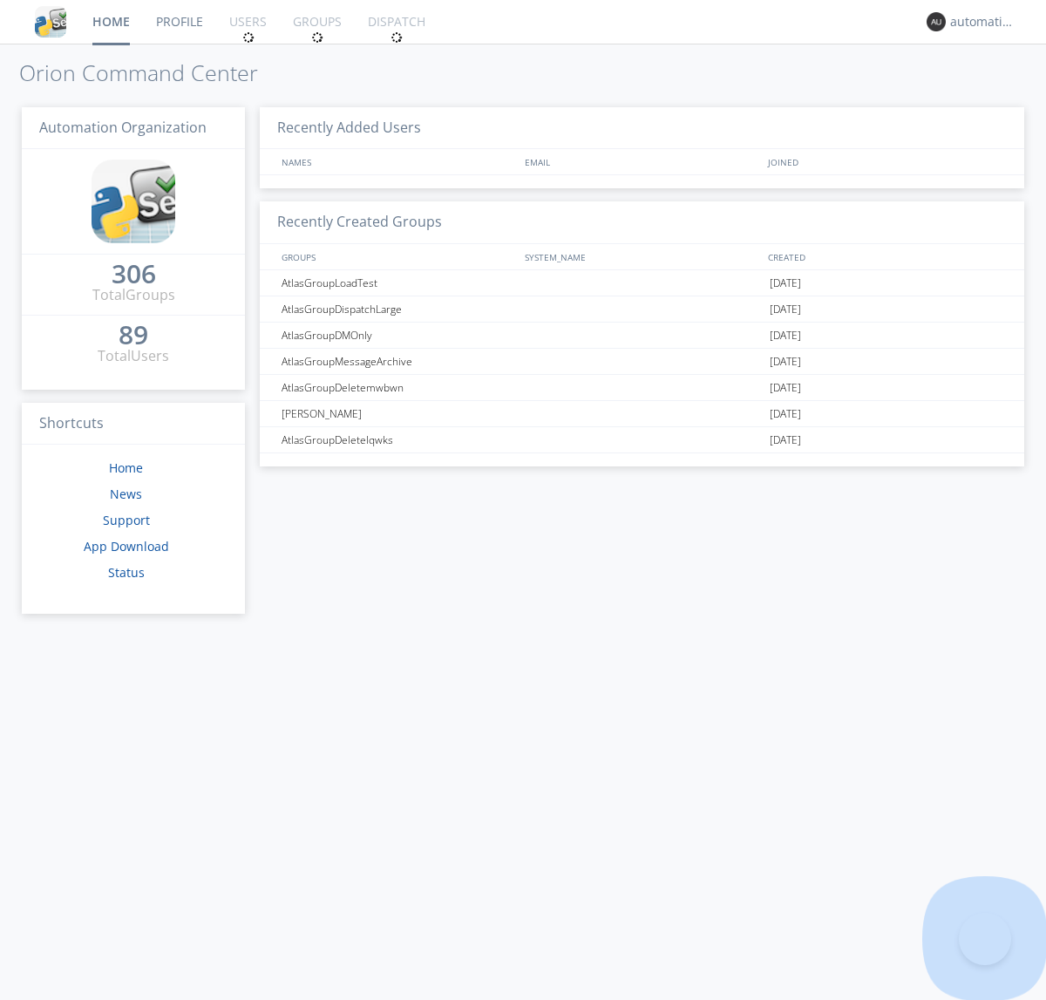  What do you see at coordinates (397, 335) in the screenshot?
I see `div: AtlasGroupDMOnly` at bounding box center [397, 335].